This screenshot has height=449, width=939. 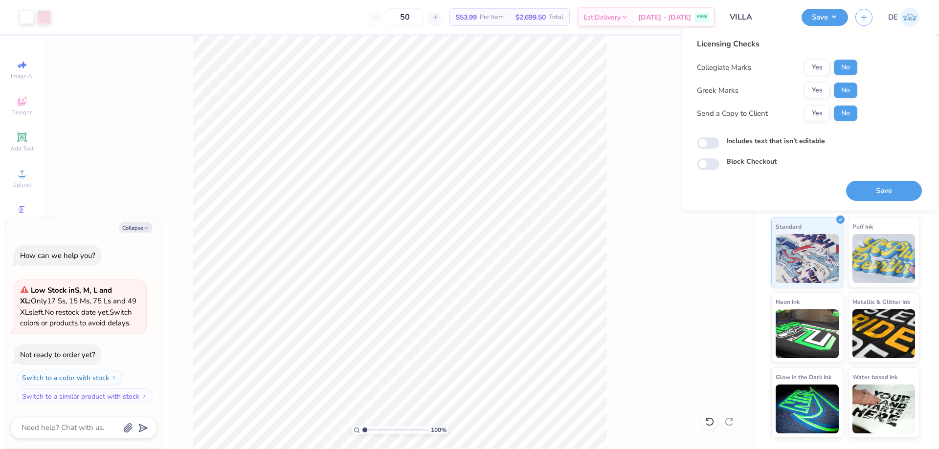 I want to click on span: Metallic & Glitter Ink, so click(x=881, y=302).